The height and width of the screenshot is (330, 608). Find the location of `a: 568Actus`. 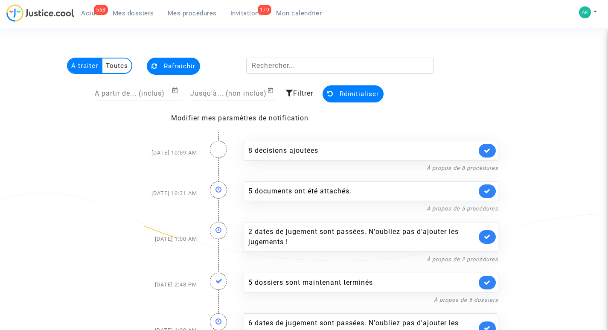

a: 568Actus is located at coordinates (90, 13).